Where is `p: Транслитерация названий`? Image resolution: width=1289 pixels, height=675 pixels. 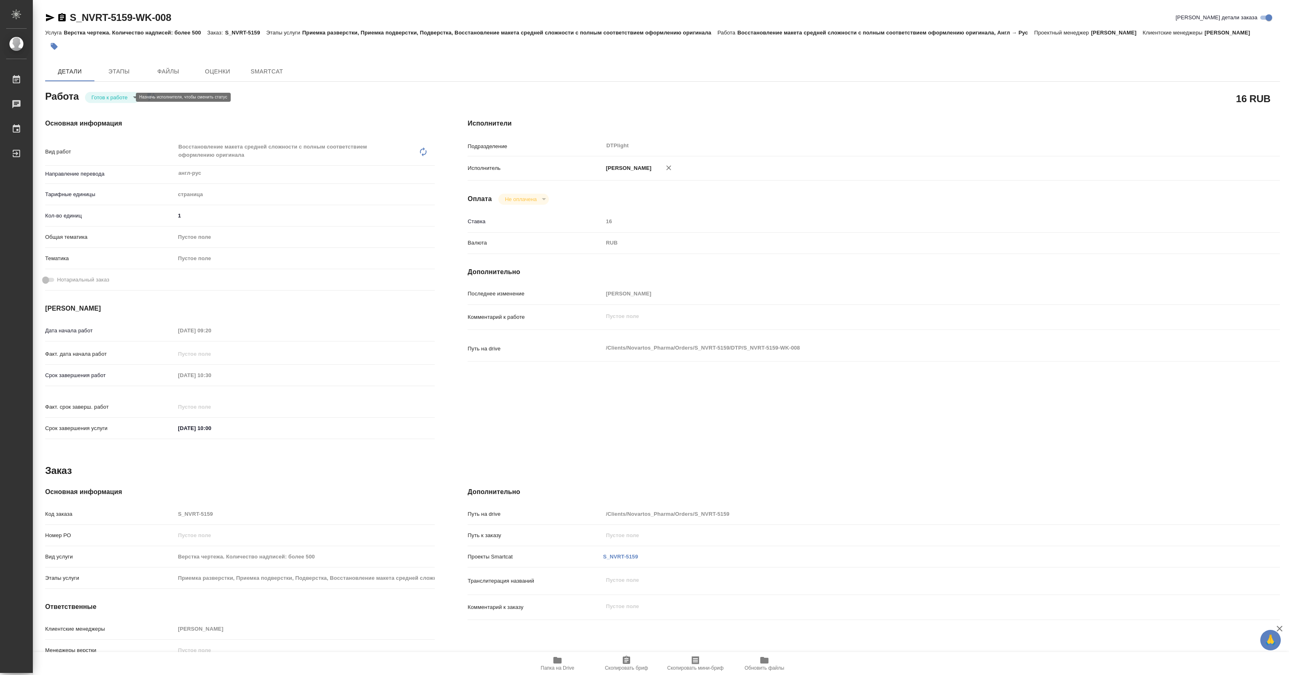
p: Транслитерация названий is located at coordinates (535, 581).